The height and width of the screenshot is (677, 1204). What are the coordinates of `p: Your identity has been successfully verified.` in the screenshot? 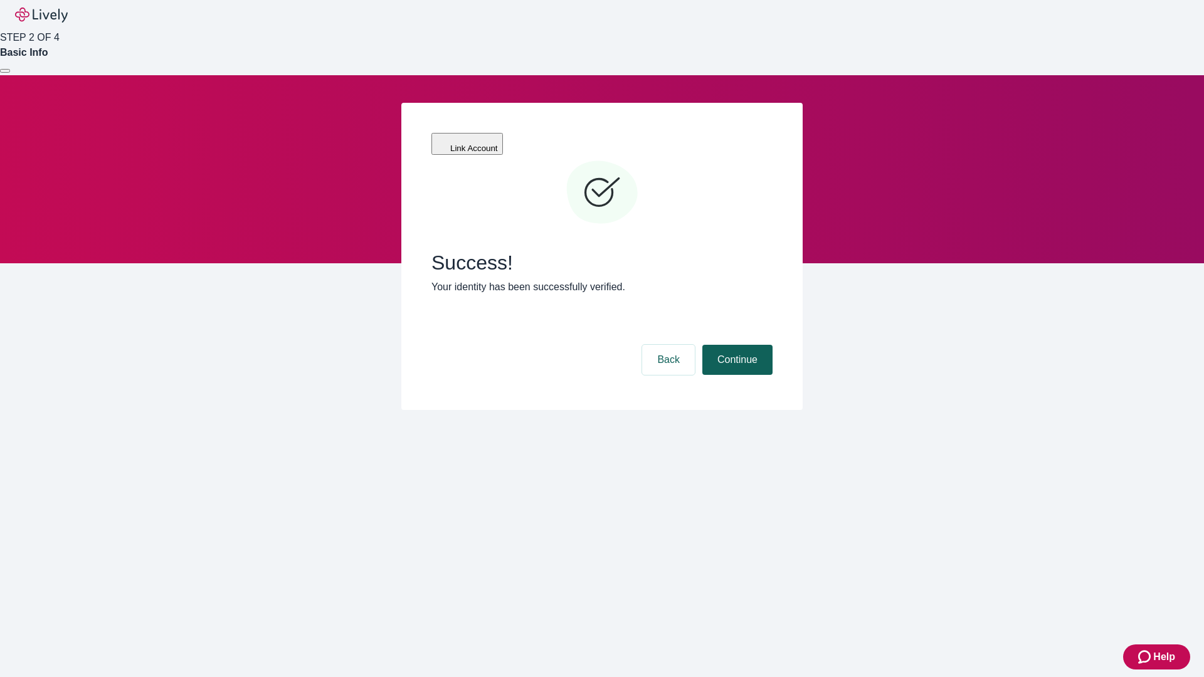 It's located at (602, 287).